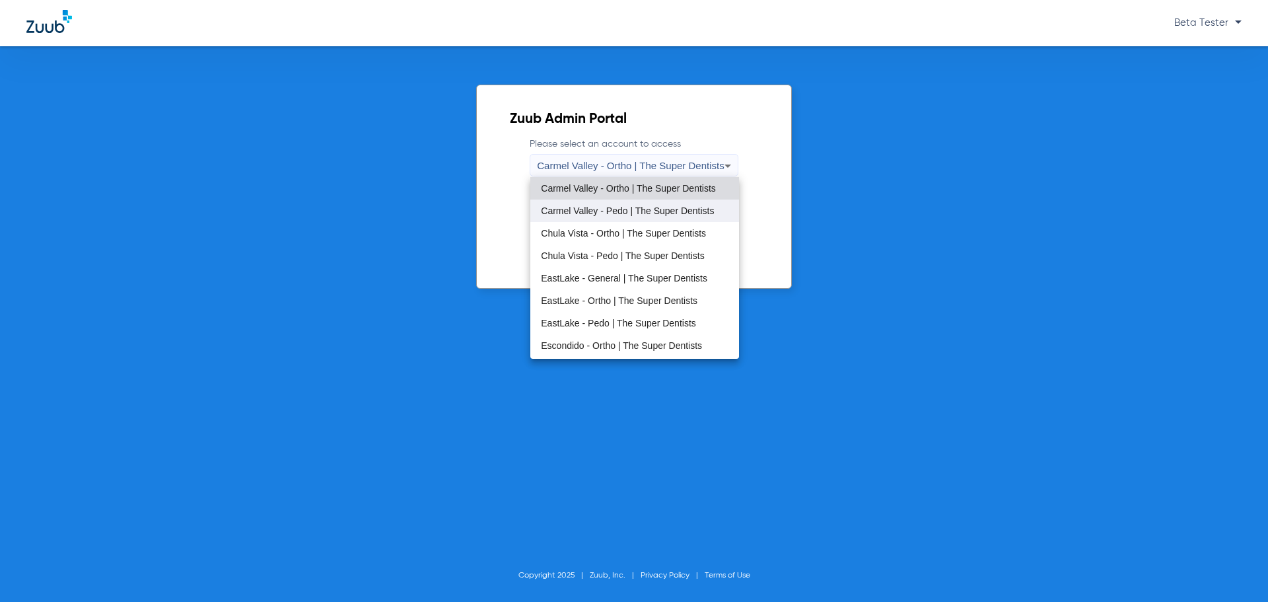 The width and height of the screenshot is (1268, 602). What do you see at coordinates (628, 188) in the screenshot?
I see `span: Carmel Valley - Ortho | The Super Dentists` at bounding box center [628, 188].